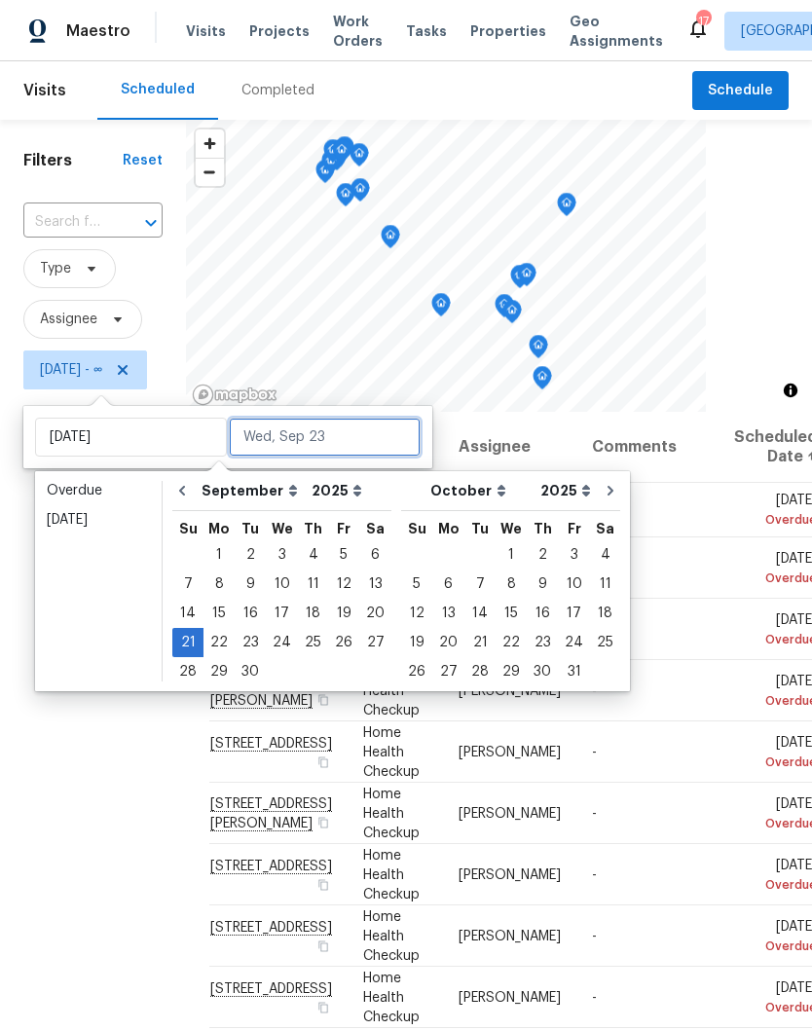 The width and height of the screenshot is (812, 1030). Describe the element at coordinates (357, 31) in the screenshot. I see `span: Work Orders` at that location.